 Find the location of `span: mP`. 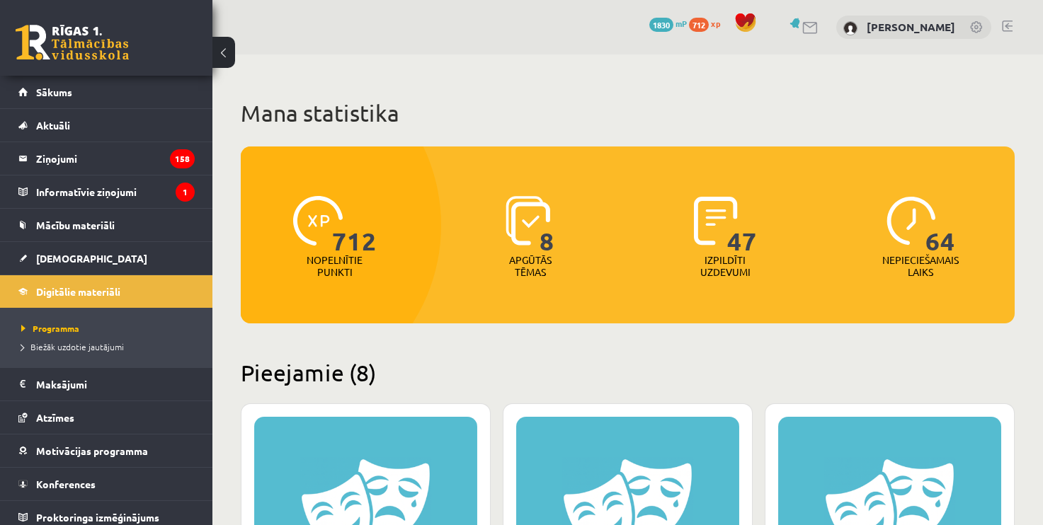

span: mP is located at coordinates (681, 23).